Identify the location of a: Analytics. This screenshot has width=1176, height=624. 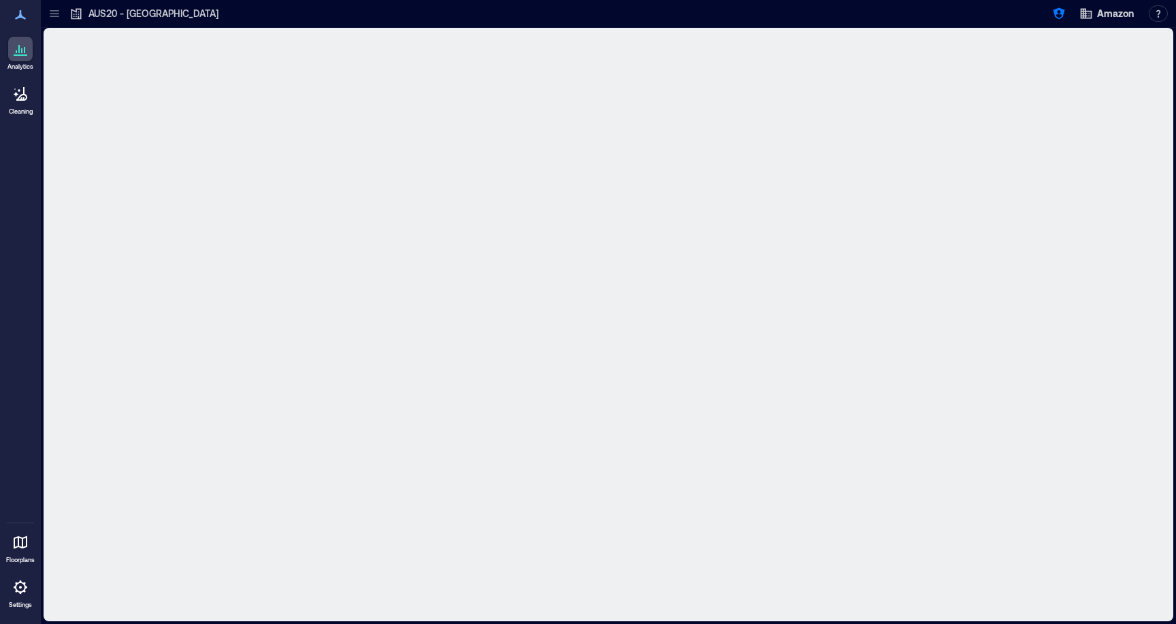
(20, 54).